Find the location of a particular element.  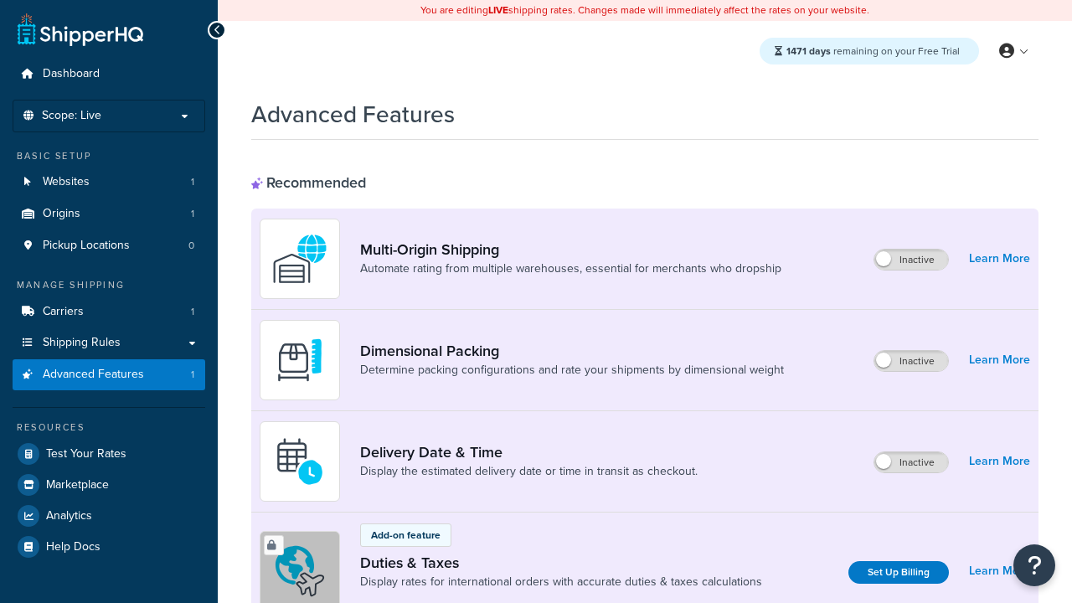

li: Pickup Locations is located at coordinates (109, 245).